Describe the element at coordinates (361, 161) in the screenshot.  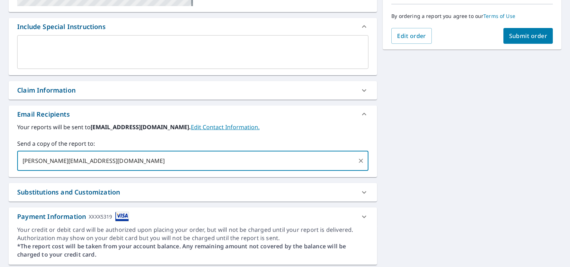
I see `button: Clear` at that location.